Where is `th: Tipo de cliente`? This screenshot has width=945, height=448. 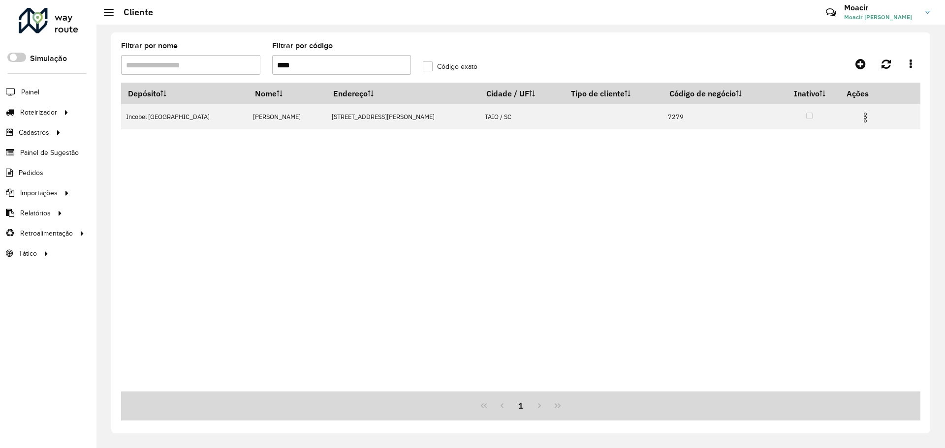
th: Tipo de cliente is located at coordinates (613, 94).